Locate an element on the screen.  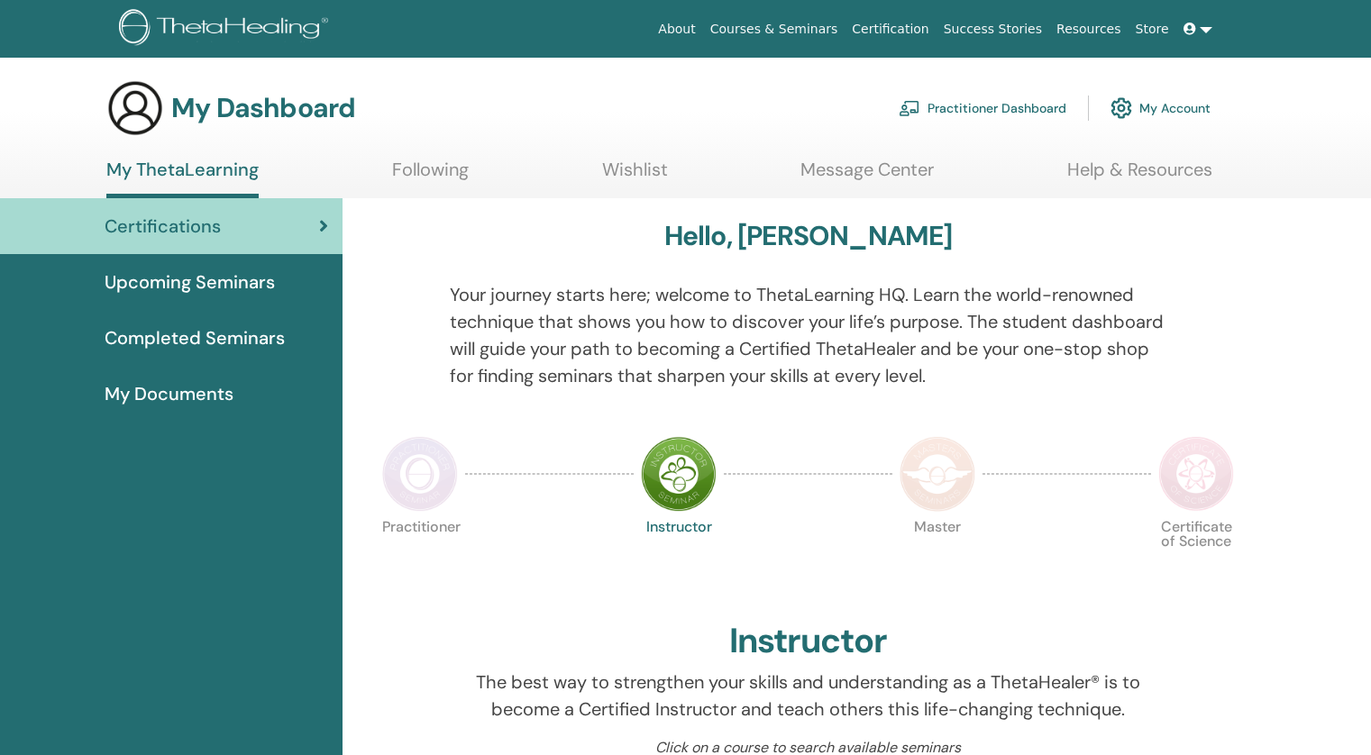
img: Master is located at coordinates (937, 474).